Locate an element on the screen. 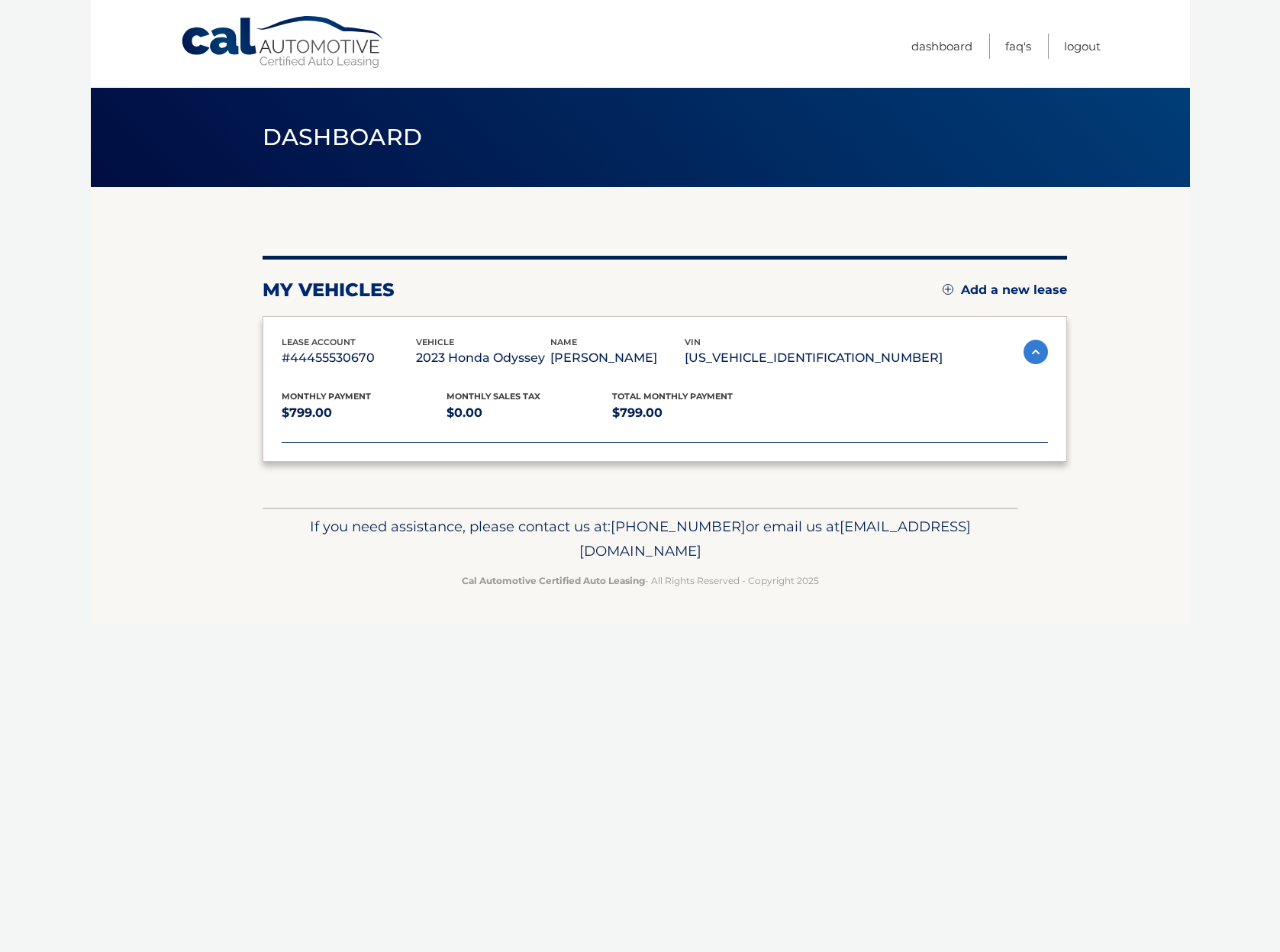  p: 2023 Honda Odyssey is located at coordinates (483, 358).